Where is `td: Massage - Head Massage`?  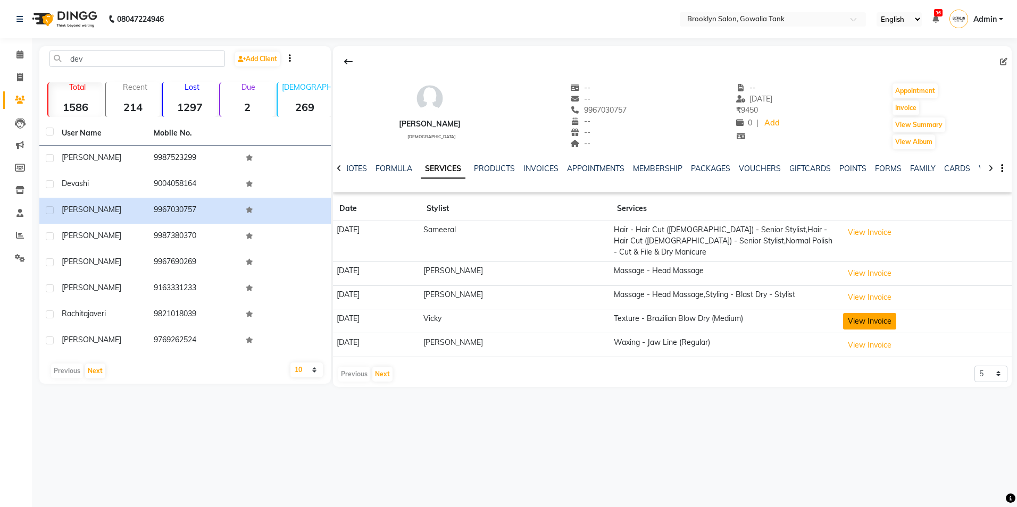 td: Massage - Head Massage is located at coordinates (725, 273).